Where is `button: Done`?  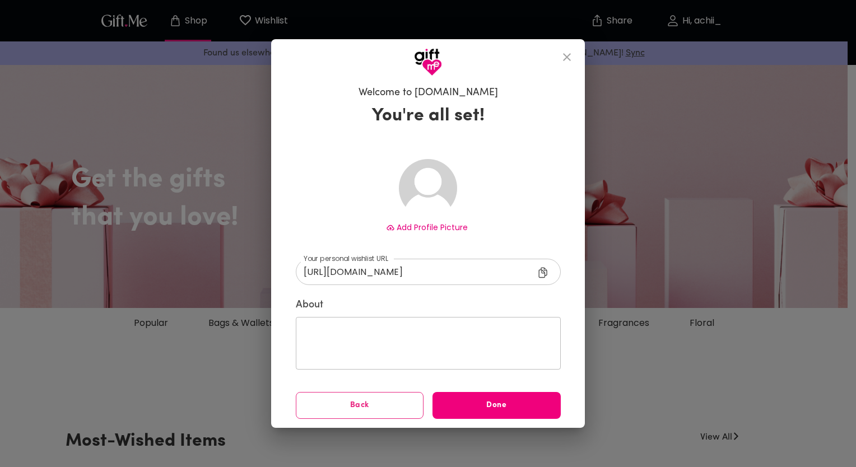
button: Done is located at coordinates (496, 406).